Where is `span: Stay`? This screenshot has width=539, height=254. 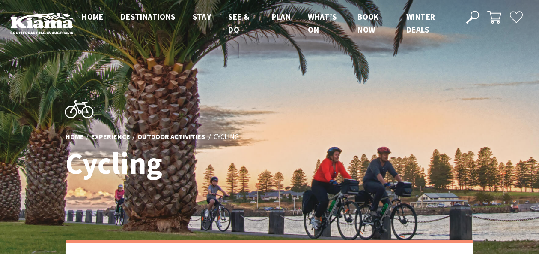 span: Stay is located at coordinates (202, 17).